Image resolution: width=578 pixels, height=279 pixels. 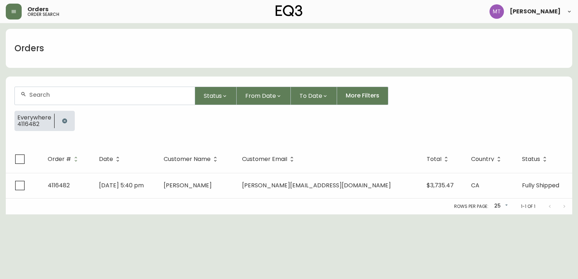 I want to click on input: Search, so click(x=109, y=95).